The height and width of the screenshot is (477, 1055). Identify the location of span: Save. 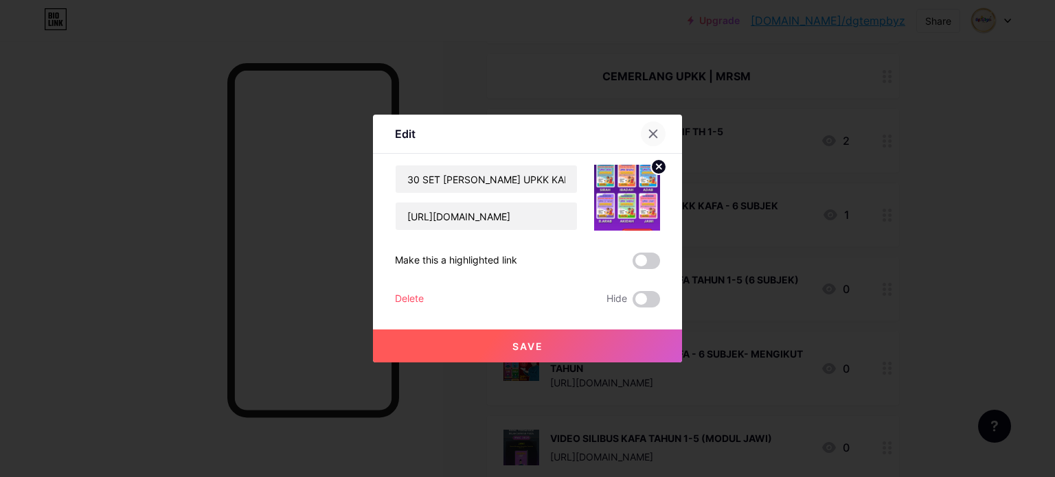
(528, 346).